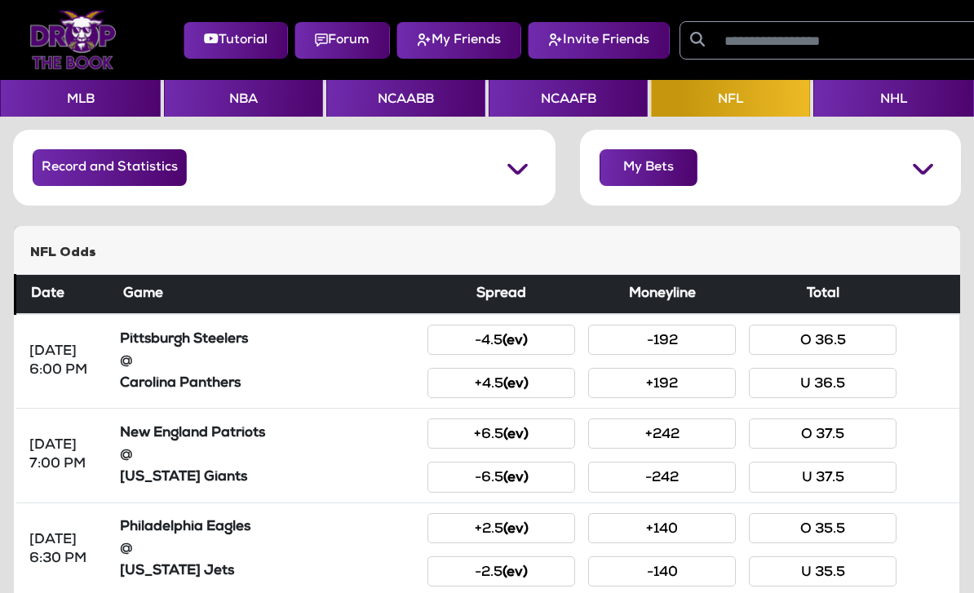 The width and height of the screenshot is (974, 593). Describe the element at coordinates (109, 167) in the screenshot. I see `button: Record and Statistics` at that location.